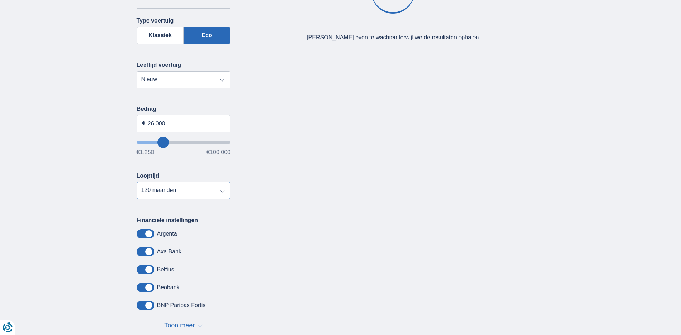  I want to click on label: Axa Bank, so click(169, 252).